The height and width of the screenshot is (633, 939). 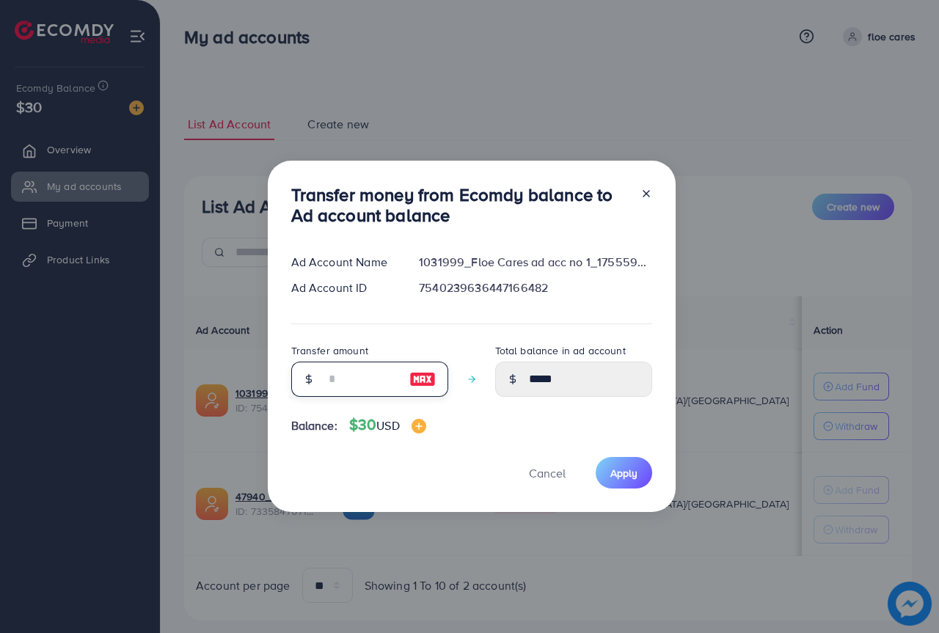 What do you see at coordinates (624, 472) in the screenshot?
I see `button: Apply` at bounding box center [624, 472].